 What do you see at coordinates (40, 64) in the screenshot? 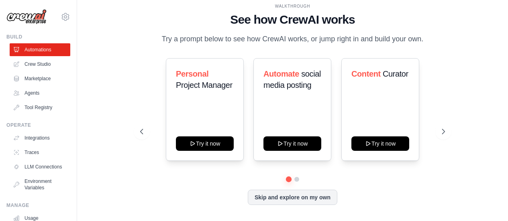
I see `a: Crew Studio` at bounding box center [40, 64].